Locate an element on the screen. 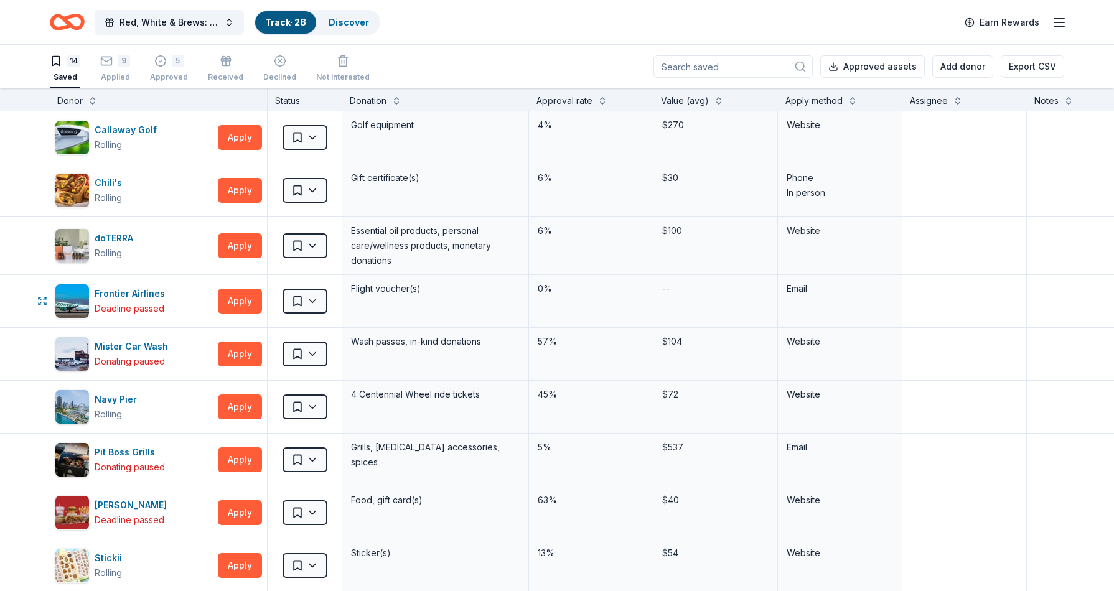 Image resolution: width=1114 pixels, height=591 pixels. button: Approved assets is located at coordinates (873, 67).